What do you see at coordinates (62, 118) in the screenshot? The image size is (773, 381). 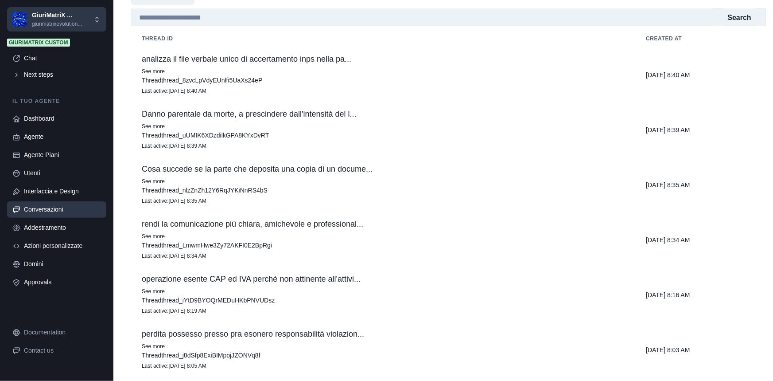 I see `div: Dashboard` at bounding box center [62, 118].